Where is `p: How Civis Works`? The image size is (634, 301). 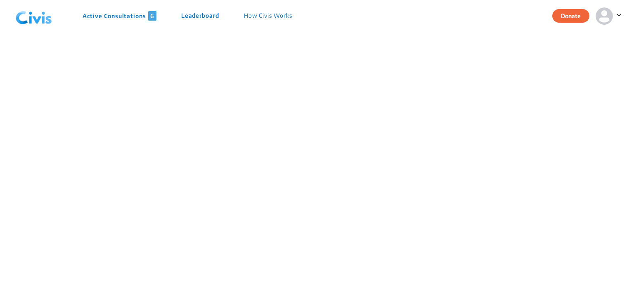 p: How Civis Works is located at coordinates (268, 16).